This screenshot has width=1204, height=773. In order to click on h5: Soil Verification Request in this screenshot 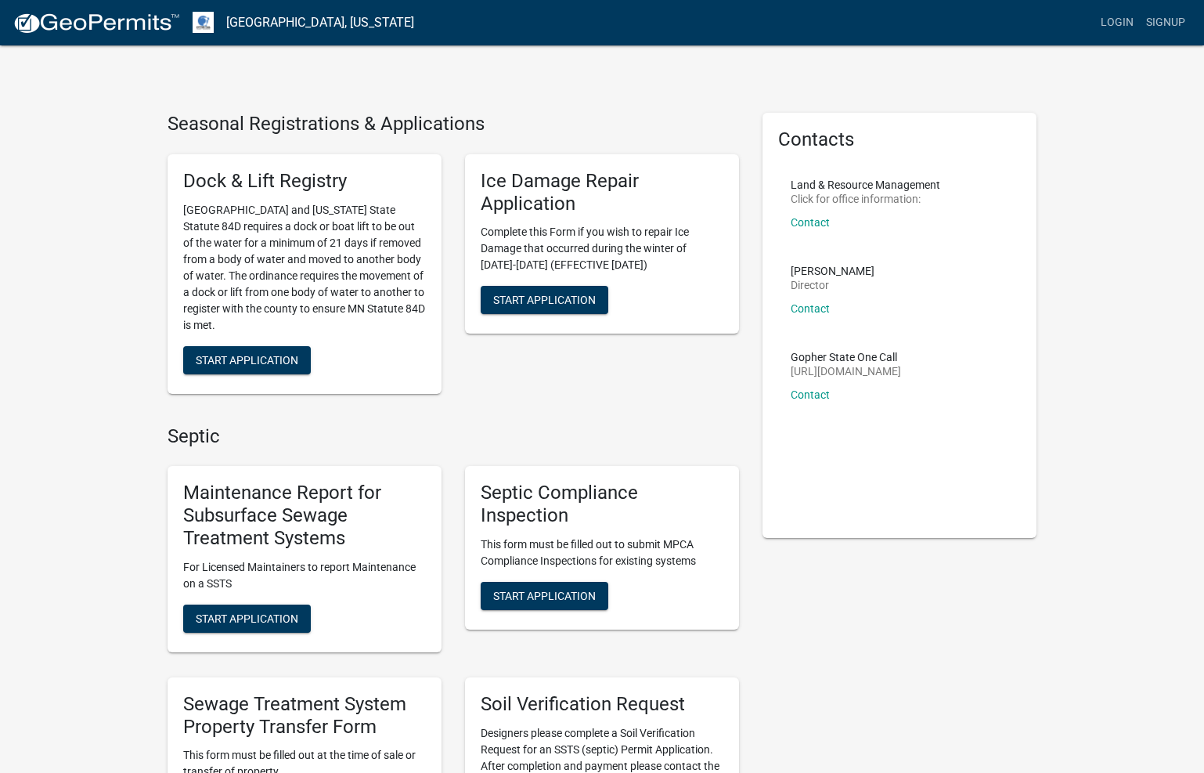, I will do `click(602, 704)`.